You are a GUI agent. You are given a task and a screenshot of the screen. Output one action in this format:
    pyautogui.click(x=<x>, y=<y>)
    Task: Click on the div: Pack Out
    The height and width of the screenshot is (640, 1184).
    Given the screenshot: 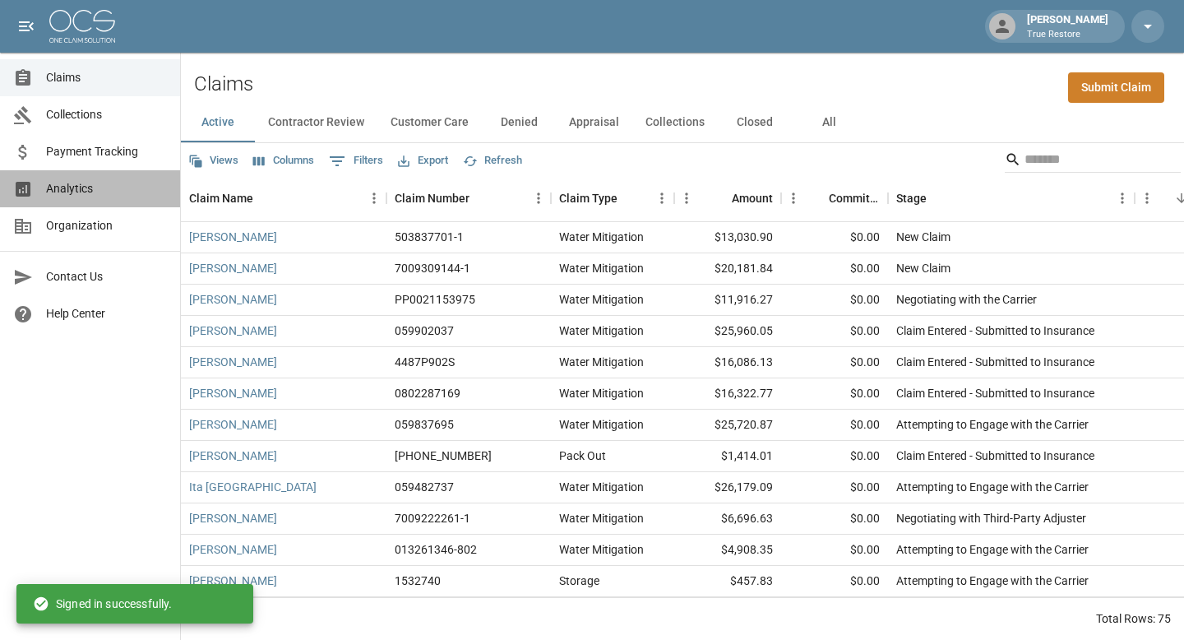 What is the action you would take?
    pyautogui.click(x=582, y=456)
    